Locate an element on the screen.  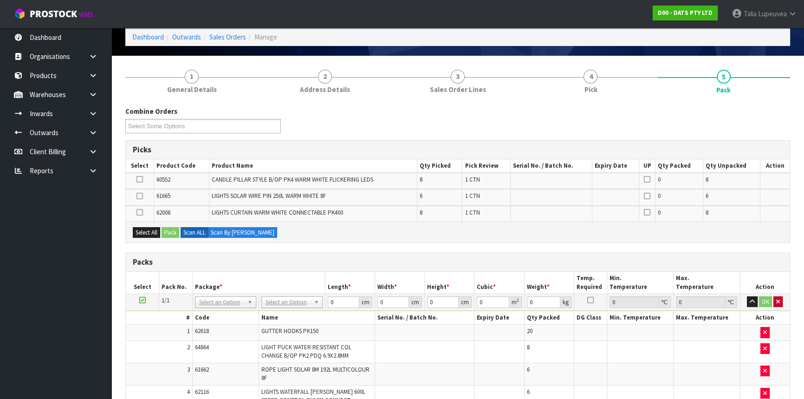
th: Qty Unpacked is located at coordinates (732, 166).